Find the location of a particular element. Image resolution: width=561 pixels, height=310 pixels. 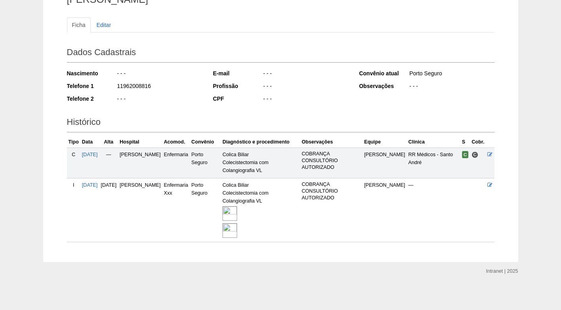

th: S is located at coordinates (465, 142).